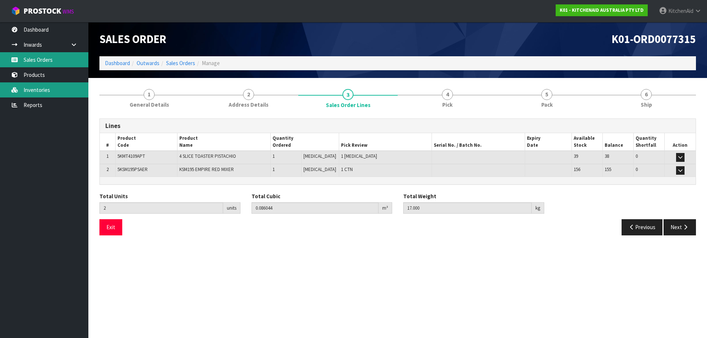 Image resolution: width=707 pixels, height=338 pixels. I want to click on span: 155, so click(608, 169).